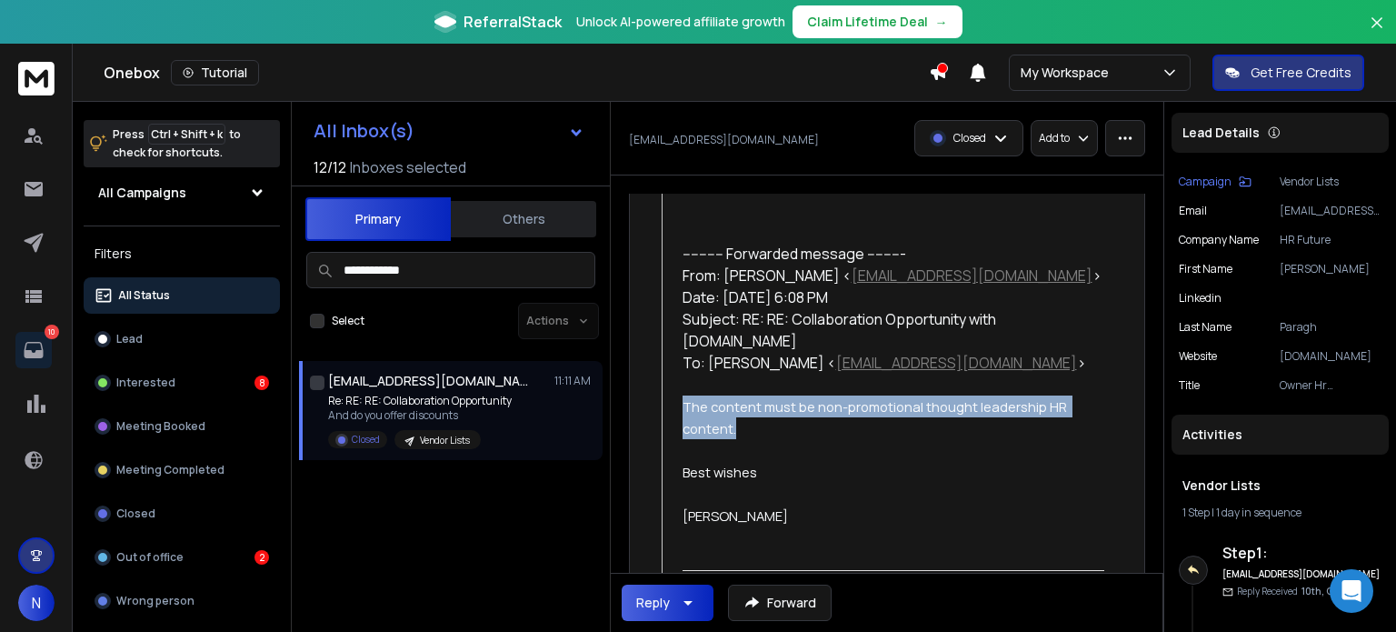 This screenshot has width=1396, height=632. I want to click on p: linkedin, so click(1200, 298).